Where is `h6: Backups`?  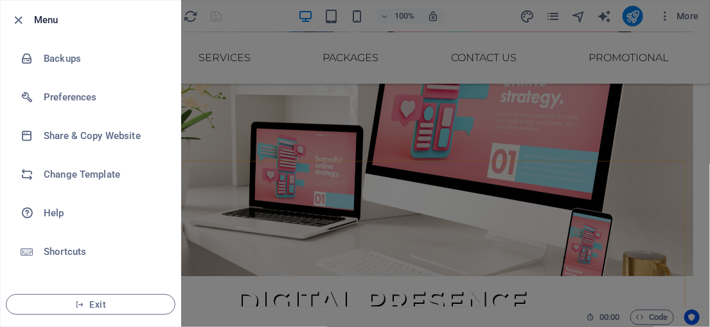 h6: Backups is located at coordinates (103, 58).